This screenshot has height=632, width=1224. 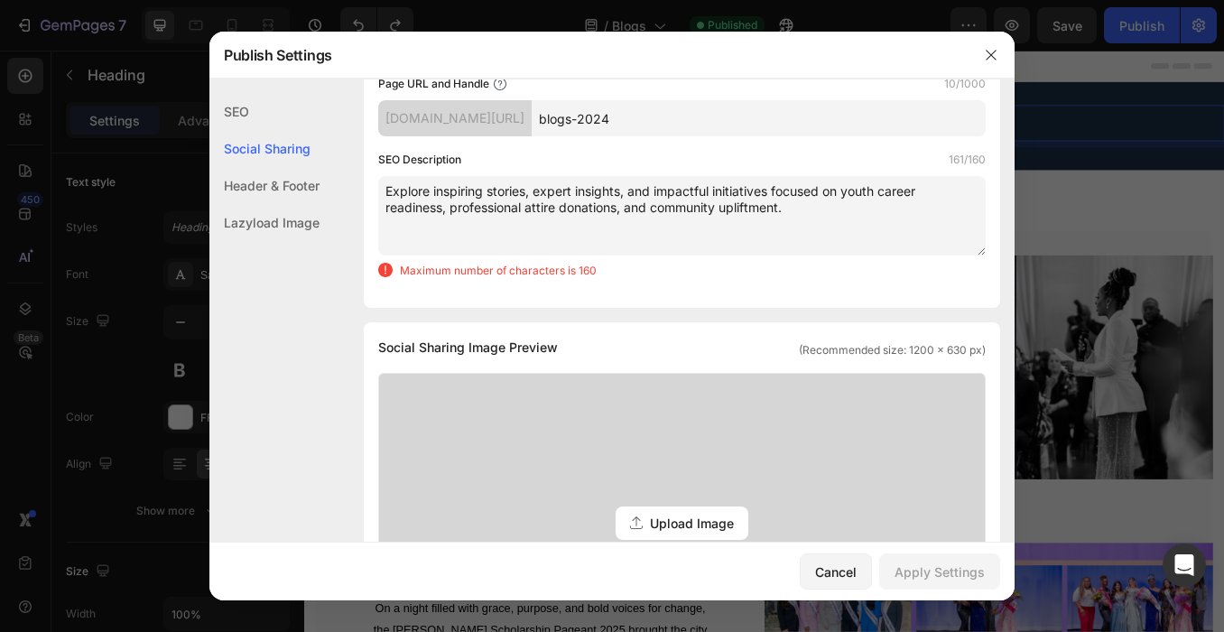 What do you see at coordinates (967, 160) in the screenshot?
I see `label: 161/160` at bounding box center [967, 160].